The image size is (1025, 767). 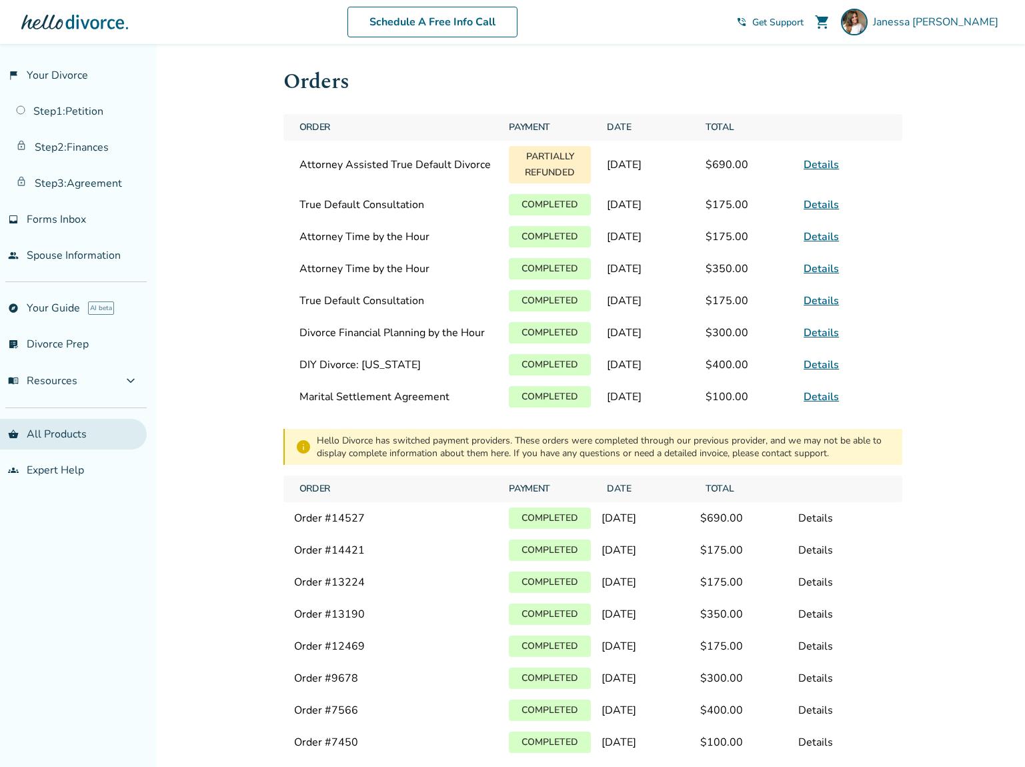 I want to click on a: Schedule A Free Info Call, so click(x=432, y=22).